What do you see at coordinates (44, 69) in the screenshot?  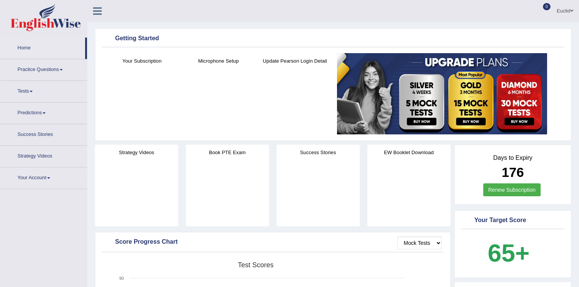 I see `a: Practice Questions` at bounding box center [44, 69].